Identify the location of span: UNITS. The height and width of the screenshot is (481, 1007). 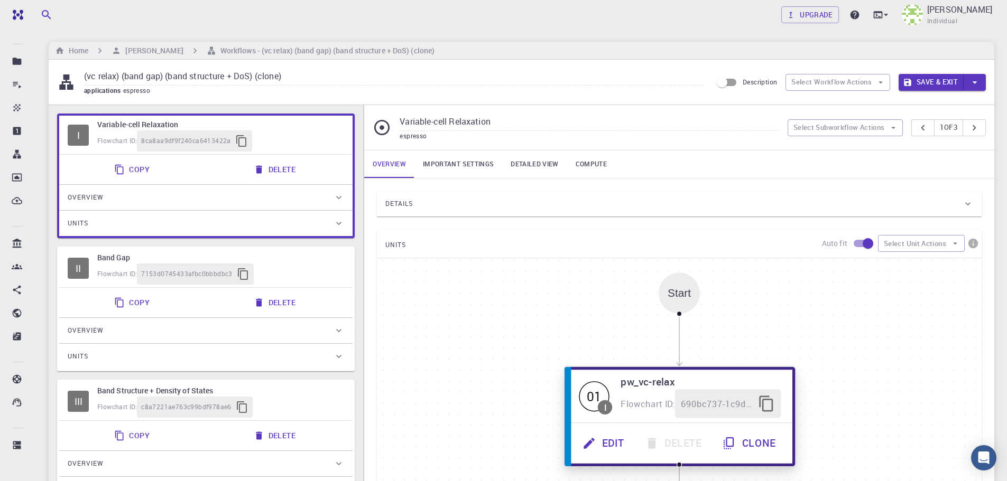
(395, 245).